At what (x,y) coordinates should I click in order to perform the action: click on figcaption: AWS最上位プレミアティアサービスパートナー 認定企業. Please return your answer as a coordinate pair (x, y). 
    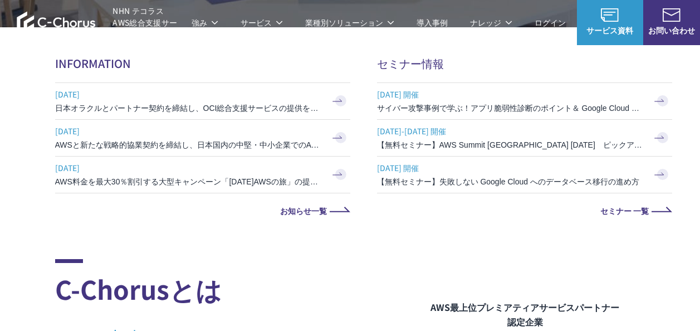
    Looking at the image, I should click on (525, 314).